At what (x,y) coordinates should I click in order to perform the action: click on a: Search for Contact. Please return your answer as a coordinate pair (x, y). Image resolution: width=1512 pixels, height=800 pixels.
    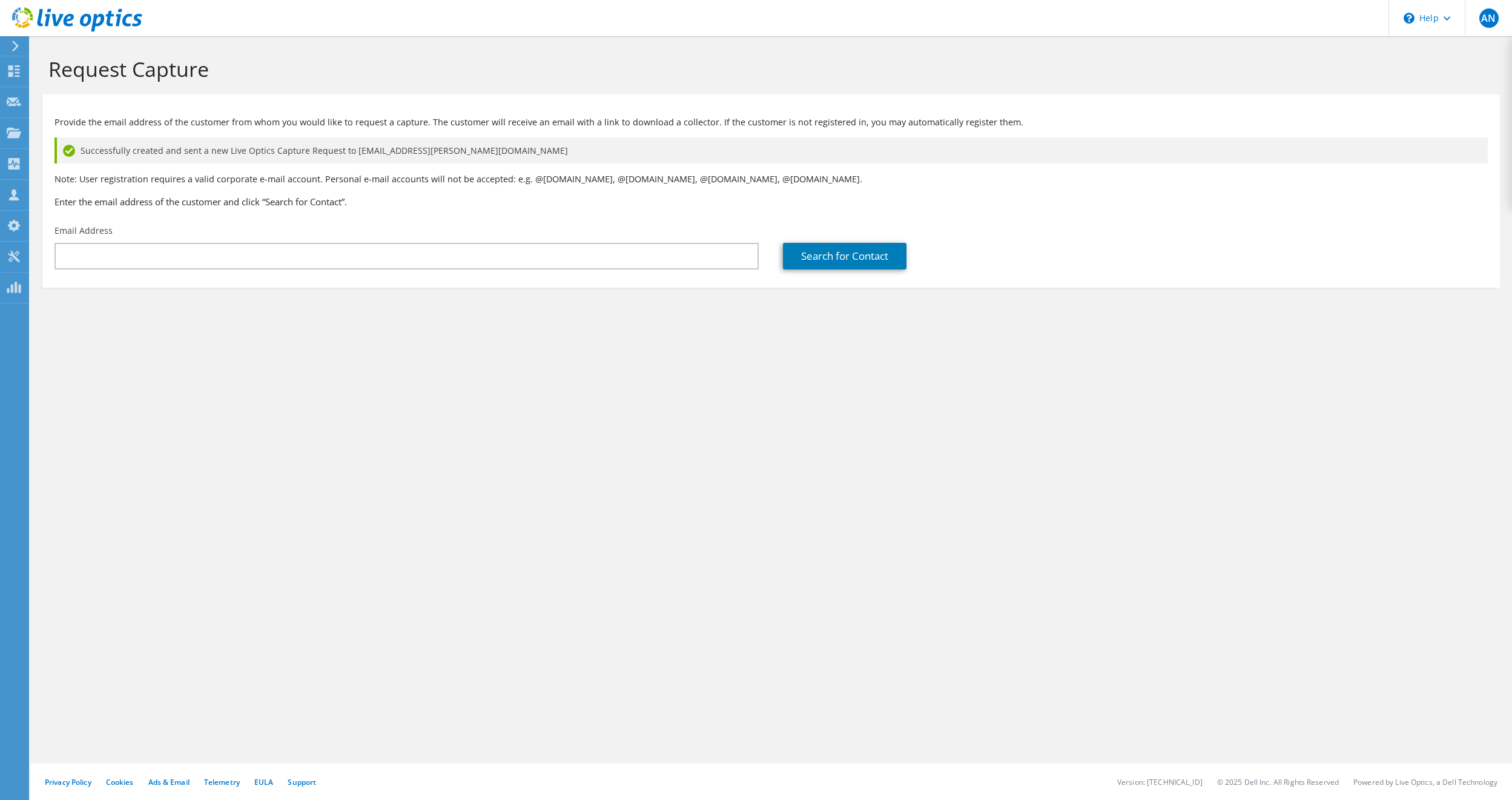
    Looking at the image, I should click on (844, 256).